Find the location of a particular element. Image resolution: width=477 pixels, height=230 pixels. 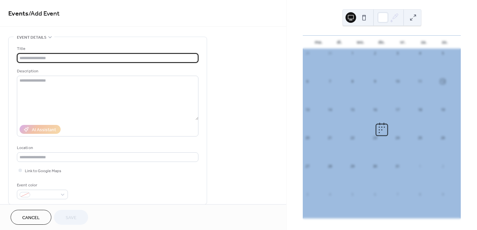

a: Events is located at coordinates (18, 14).